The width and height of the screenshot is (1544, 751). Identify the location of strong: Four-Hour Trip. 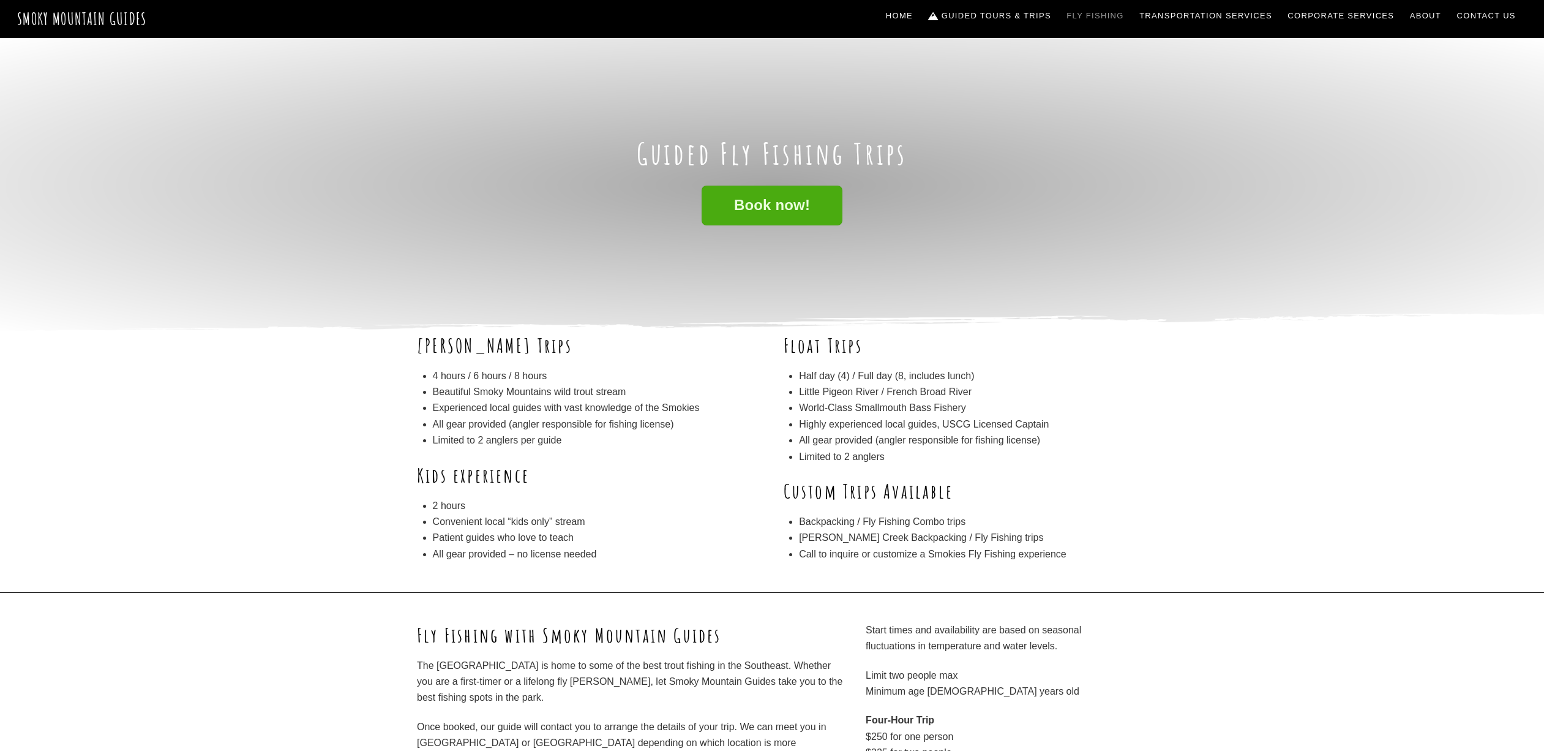
(900, 720).